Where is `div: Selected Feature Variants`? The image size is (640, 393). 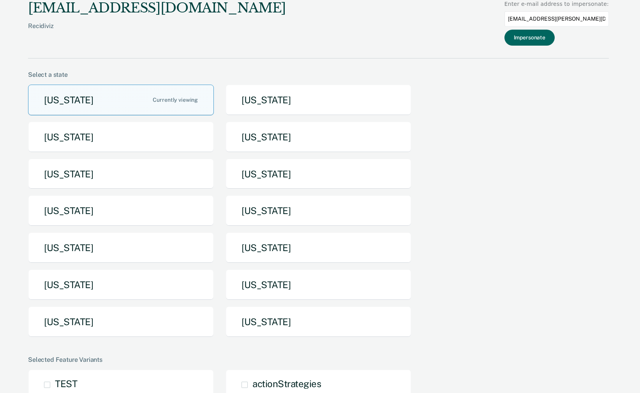
div: Selected Feature Variants is located at coordinates (318, 359).